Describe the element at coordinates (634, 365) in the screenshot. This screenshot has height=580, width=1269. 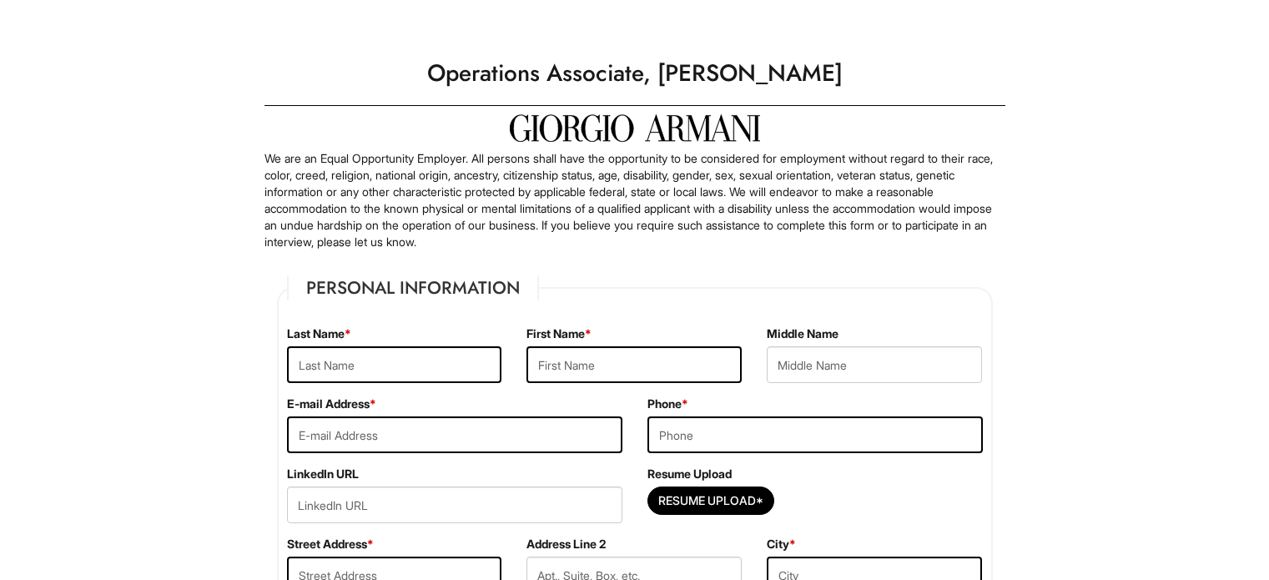
I see `input: First Name` at that location.